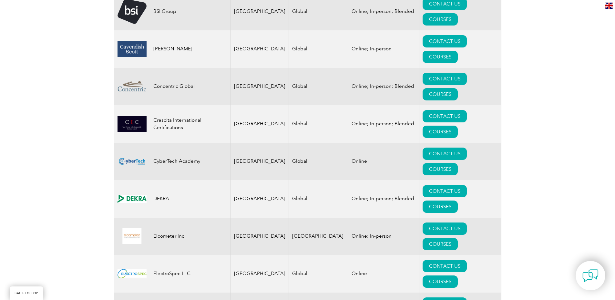 This screenshot has height=300, width=615. What do you see at coordinates (190, 199) in the screenshot?
I see `td: DEKRA` at bounding box center [190, 199].